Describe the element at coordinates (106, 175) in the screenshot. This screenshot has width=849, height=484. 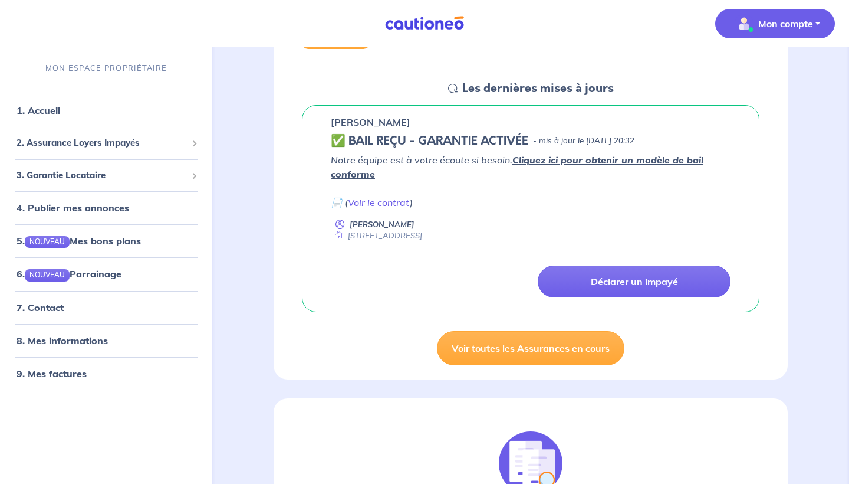
I see `div: 3. Garantie Locataire` at that location.